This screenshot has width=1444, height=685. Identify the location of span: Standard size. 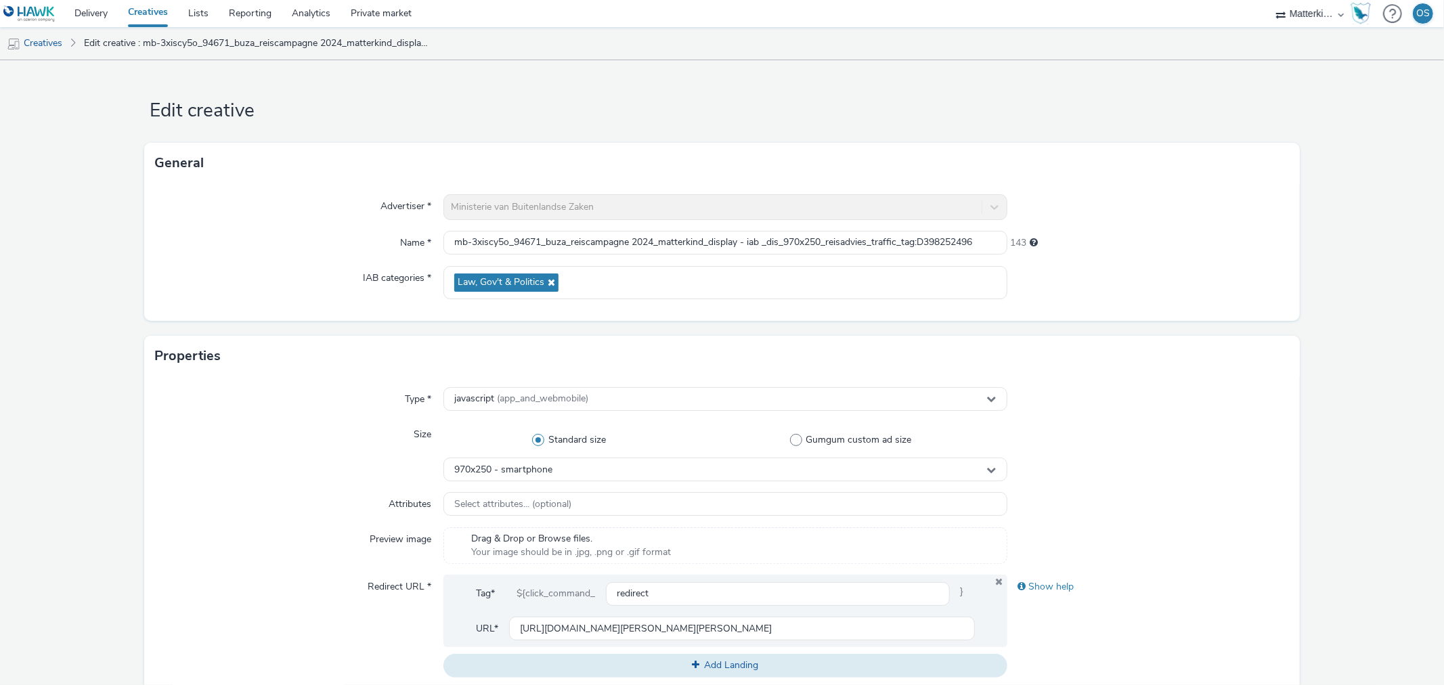
(577, 440).